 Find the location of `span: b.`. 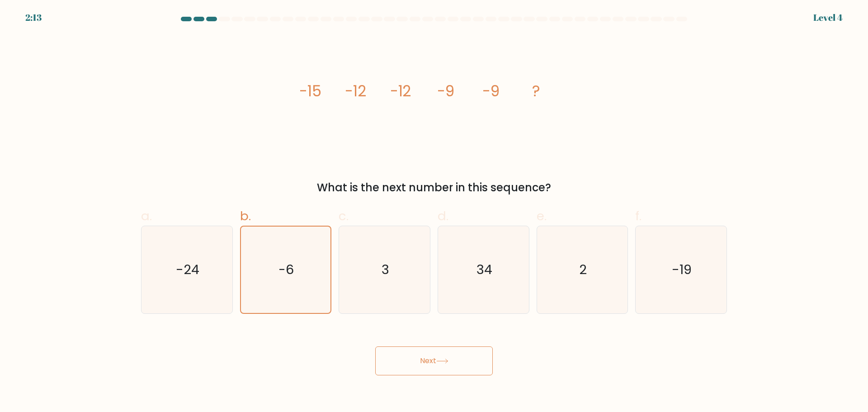

span: b. is located at coordinates (246, 216).